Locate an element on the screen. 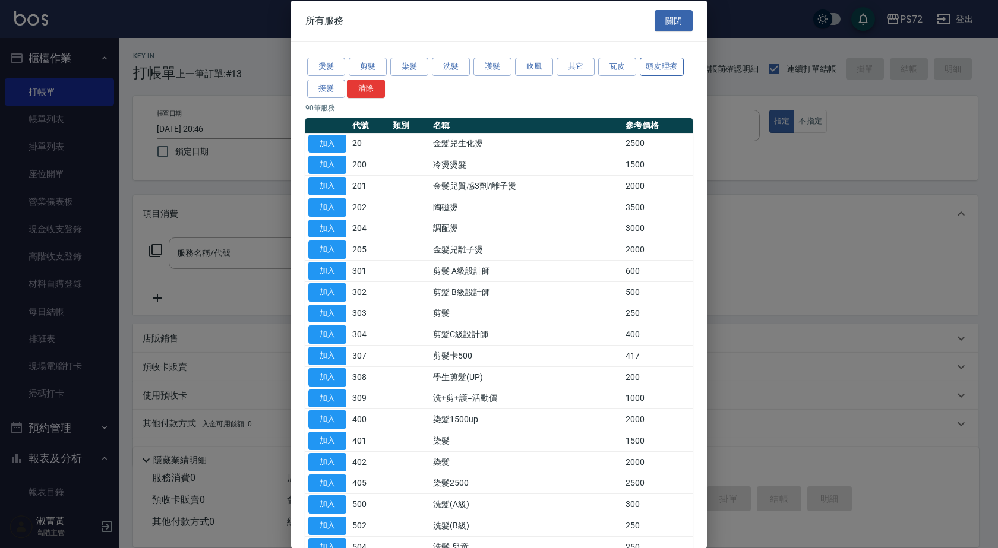  td: 201 is located at coordinates (369, 186).